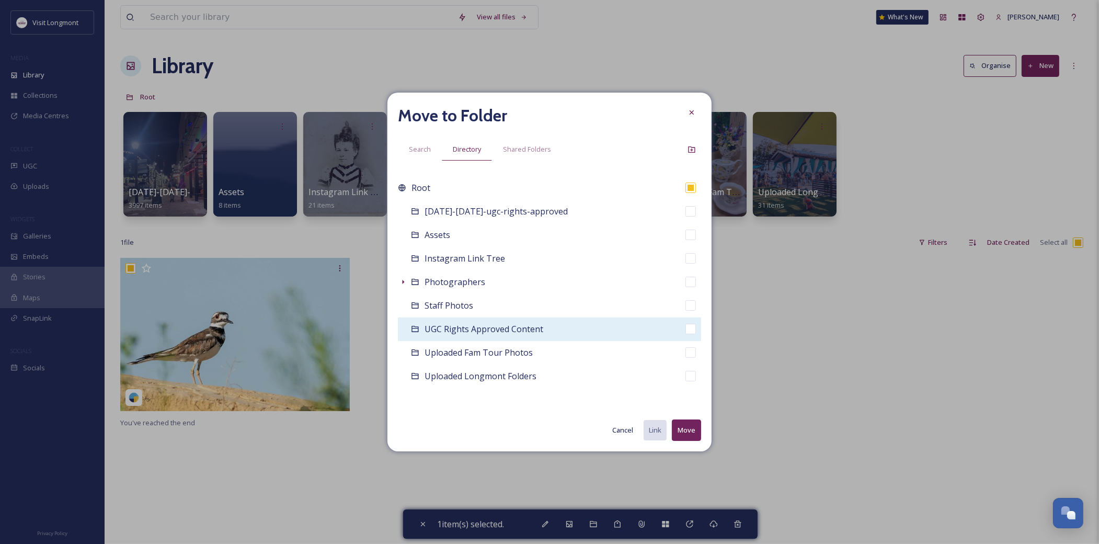  Describe the element at coordinates (478, 352) in the screenshot. I see `span: Uploaded Fam Tour Photos` at that location.